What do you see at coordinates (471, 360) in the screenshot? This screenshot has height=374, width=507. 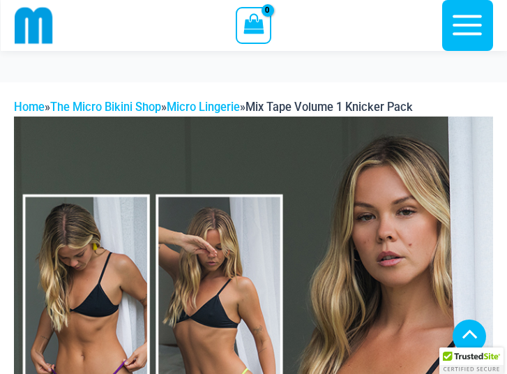 I see `div: TrustedSite Certified` at bounding box center [471, 360].